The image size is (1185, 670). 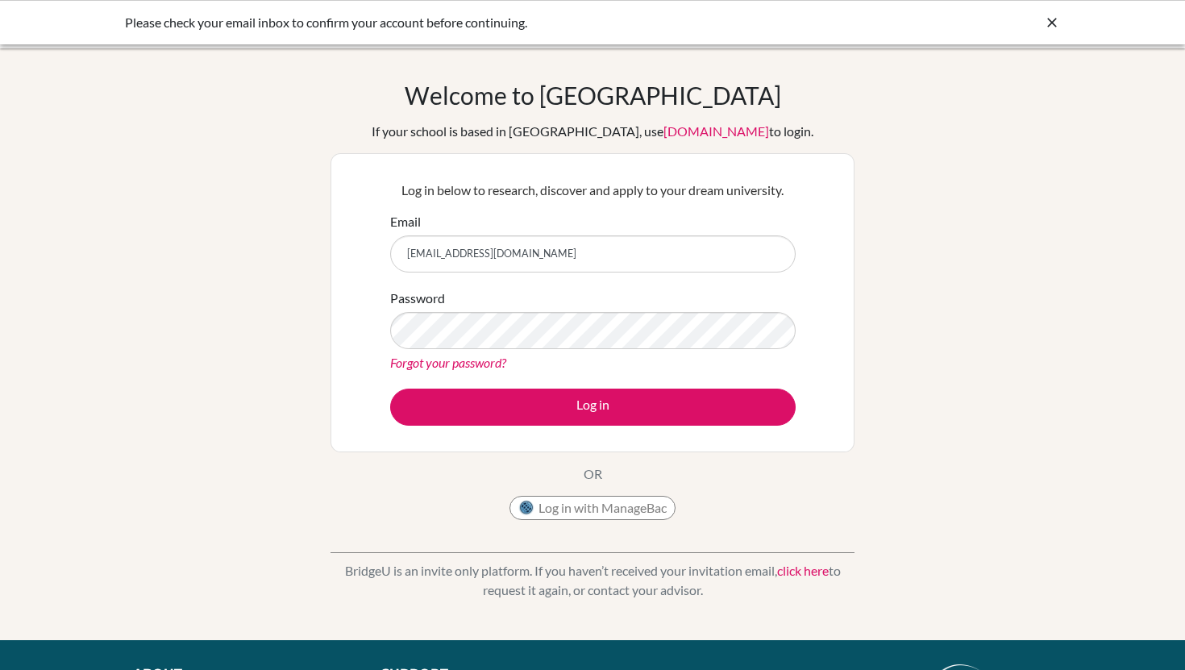 What do you see at coordinates (406, 222) in the screenshot?
I see `label: Email` at bounding box center [406, 222].